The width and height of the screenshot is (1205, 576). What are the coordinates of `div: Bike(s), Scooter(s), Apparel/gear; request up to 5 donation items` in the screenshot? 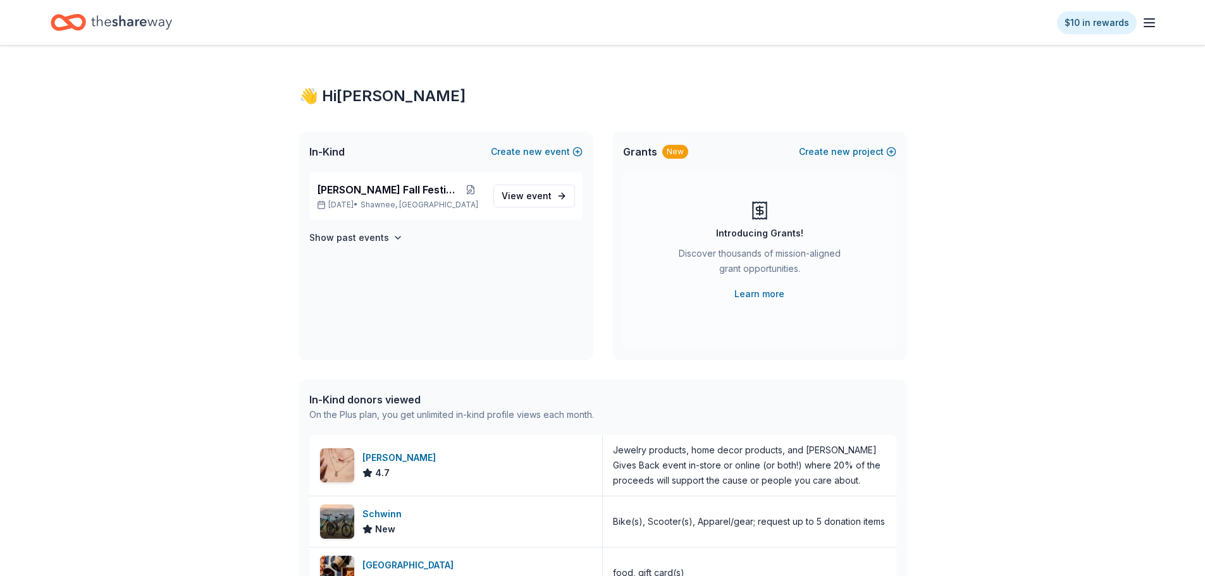 It's located at (749, 522).